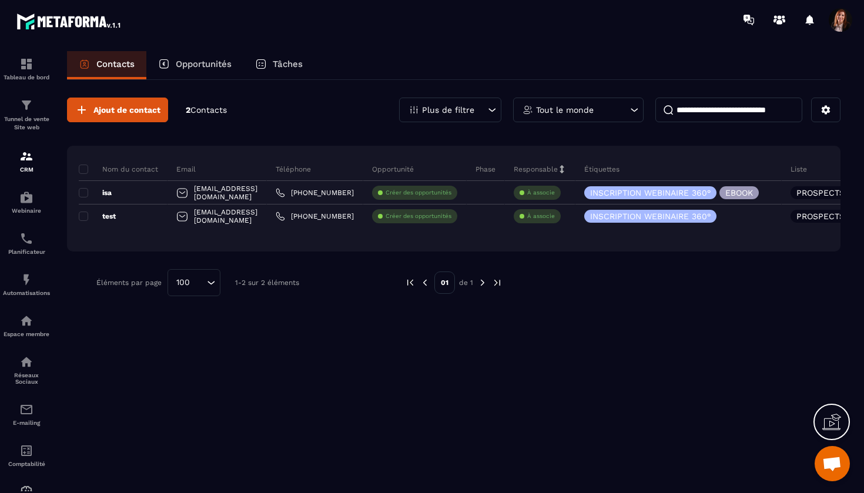 Image resolution: width=864 pixels, height=493 pixels. I want to click on p: CRM, so click(26, 169).